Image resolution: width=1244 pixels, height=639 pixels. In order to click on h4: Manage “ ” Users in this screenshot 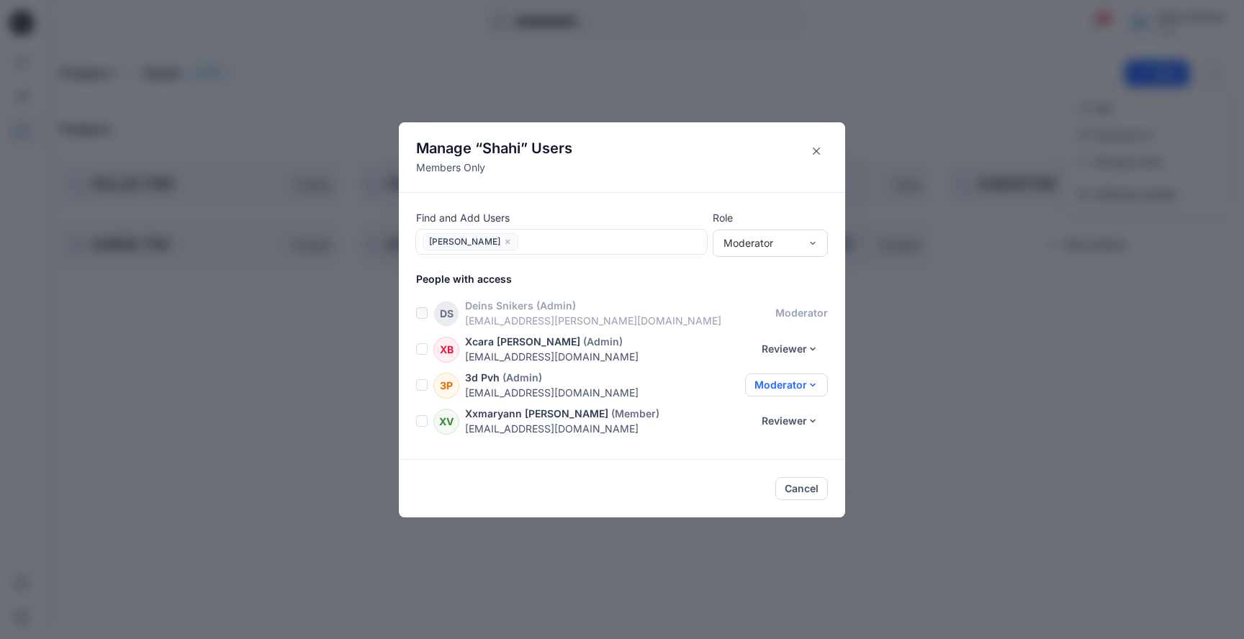, I will do `click(494, 148)`.